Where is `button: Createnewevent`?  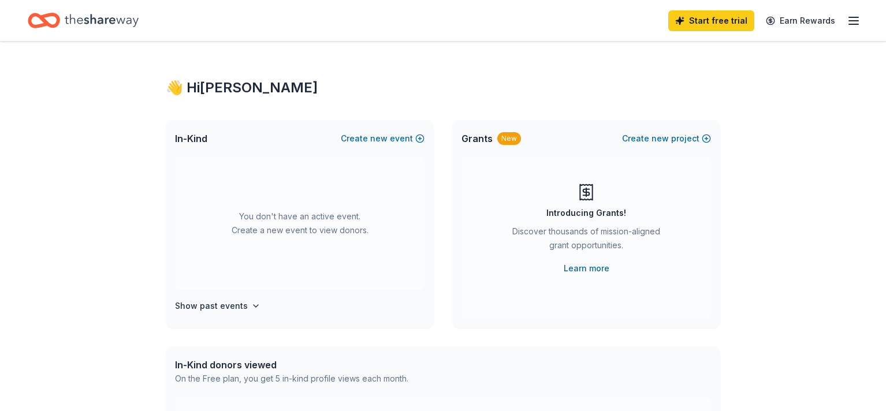 button: Createnewevent is located at coordinates (383, 139).